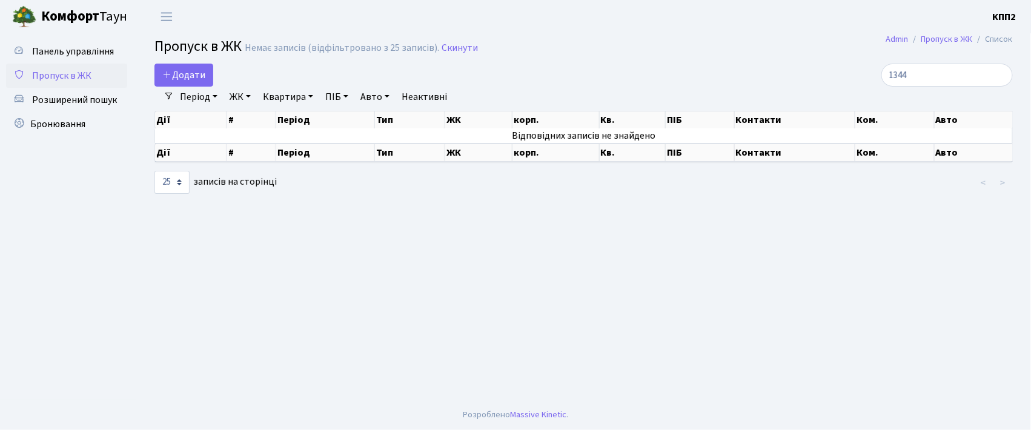 This screenshot has height=430, width=1031. Describe the element at coordinates (24, 17) in the screenshot. I see `img: logo.png` at that location.